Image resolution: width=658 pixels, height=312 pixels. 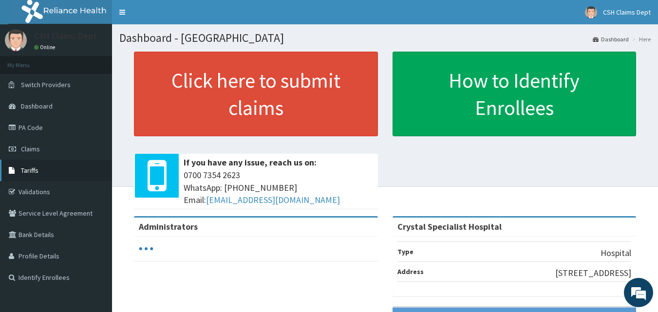 I want to click on span: Tariffs, so click(x=30, y=170).